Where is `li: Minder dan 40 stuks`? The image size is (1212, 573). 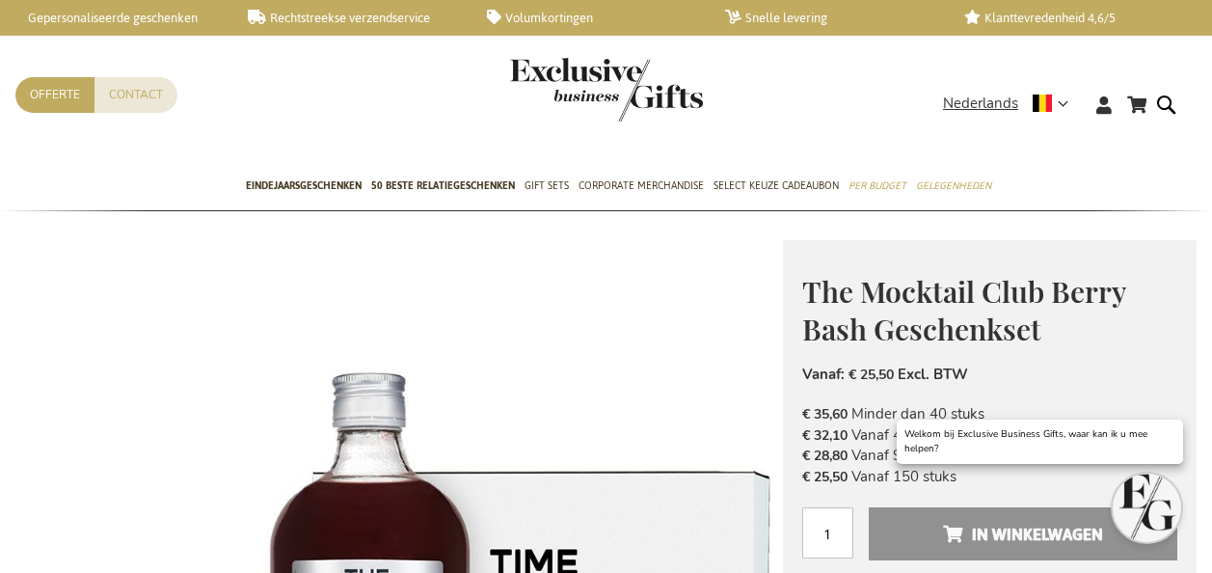
li: Minder dan 40 stuks is located at coordinates (989, 414).